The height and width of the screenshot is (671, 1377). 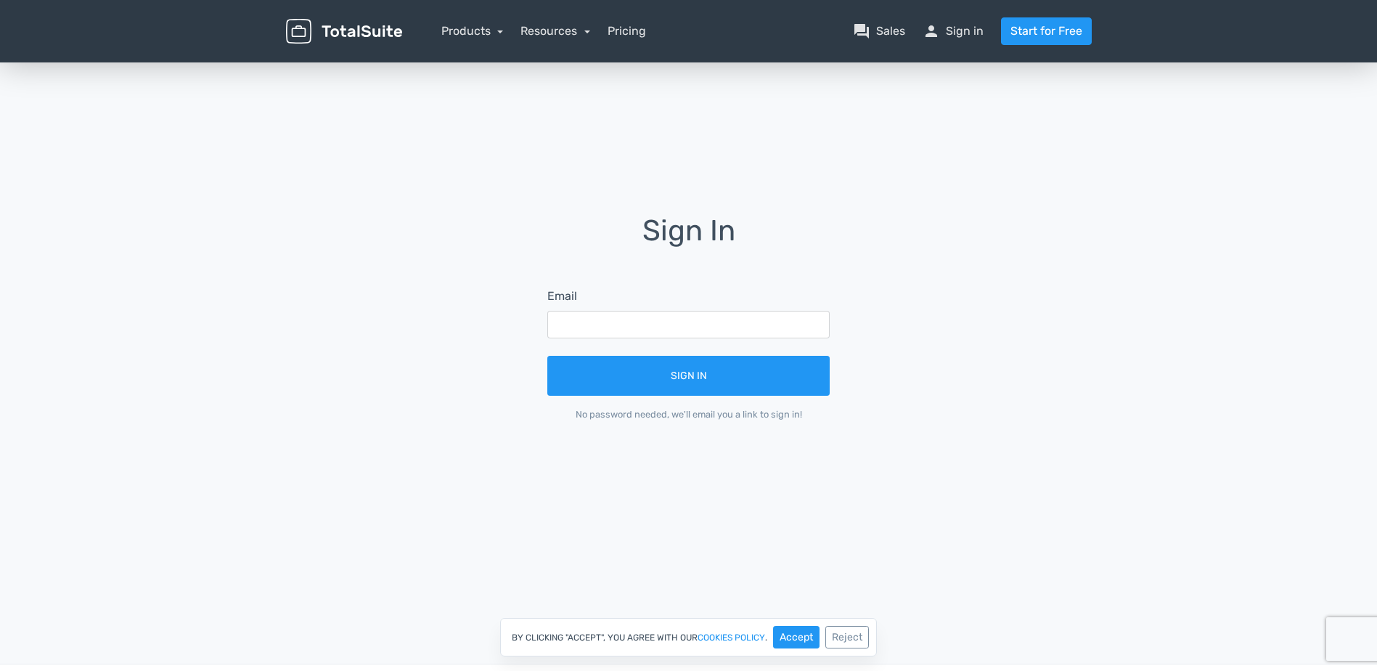 What do you see at coordinates (796, 637) in the screenshot?
I see `button: Accept` at bounding box center [796, 637].